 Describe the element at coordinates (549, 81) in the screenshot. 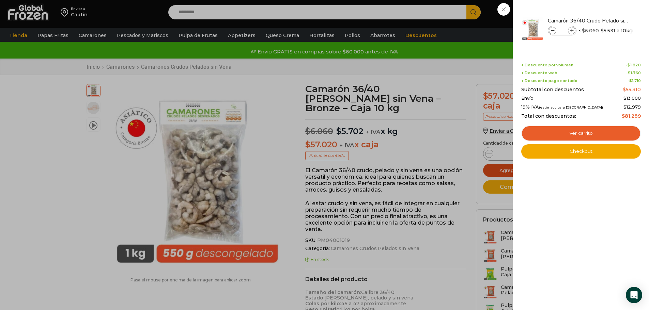

I see `span: + Descuento pago contado` at that location.